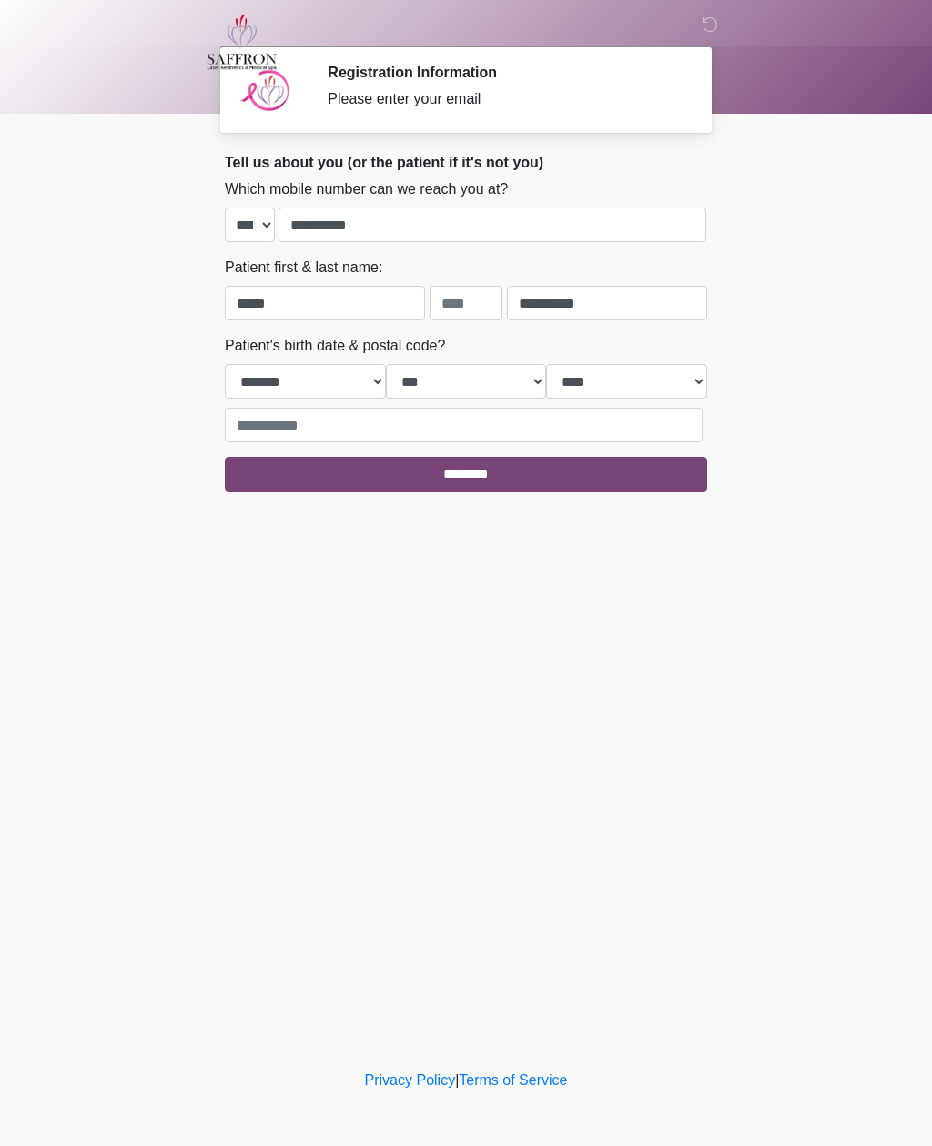 This screenshot has width=932, height=1146. I want to click on a: Terms of Service, so click(513, 1080).